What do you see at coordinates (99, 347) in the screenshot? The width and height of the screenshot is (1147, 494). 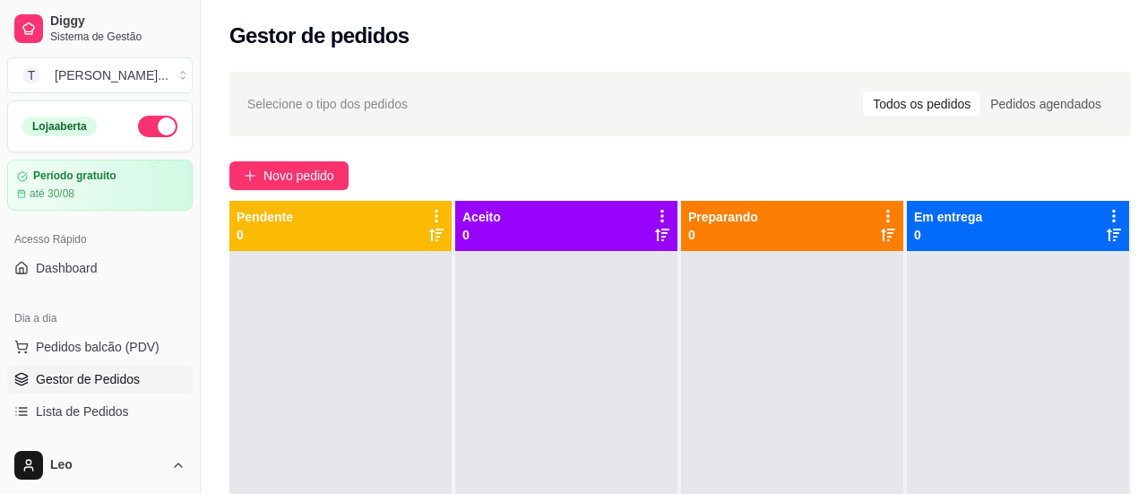 I see `button: Pedidos balcão (PDV)` at bounding box center [99, 347].